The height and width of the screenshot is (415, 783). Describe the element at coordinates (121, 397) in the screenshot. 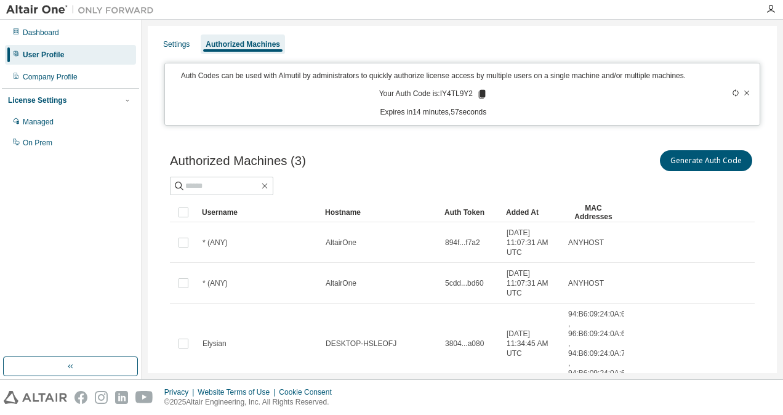

I see `img: linkedin.svg` at that location.